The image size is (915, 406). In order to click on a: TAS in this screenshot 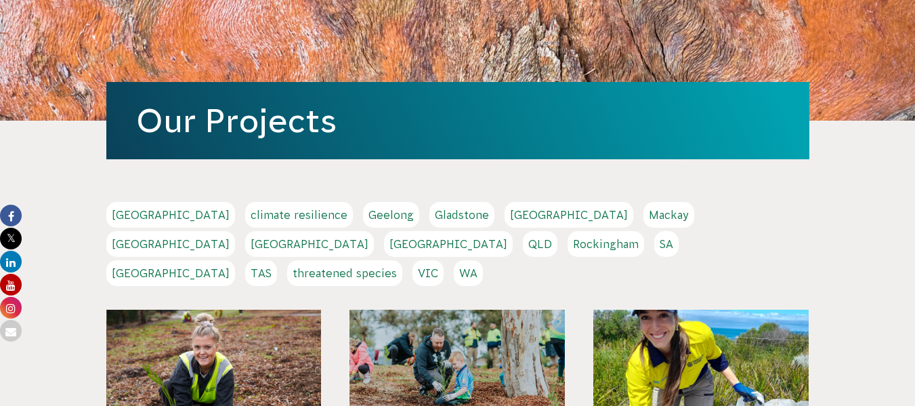, I will do `click(261, 273)`.